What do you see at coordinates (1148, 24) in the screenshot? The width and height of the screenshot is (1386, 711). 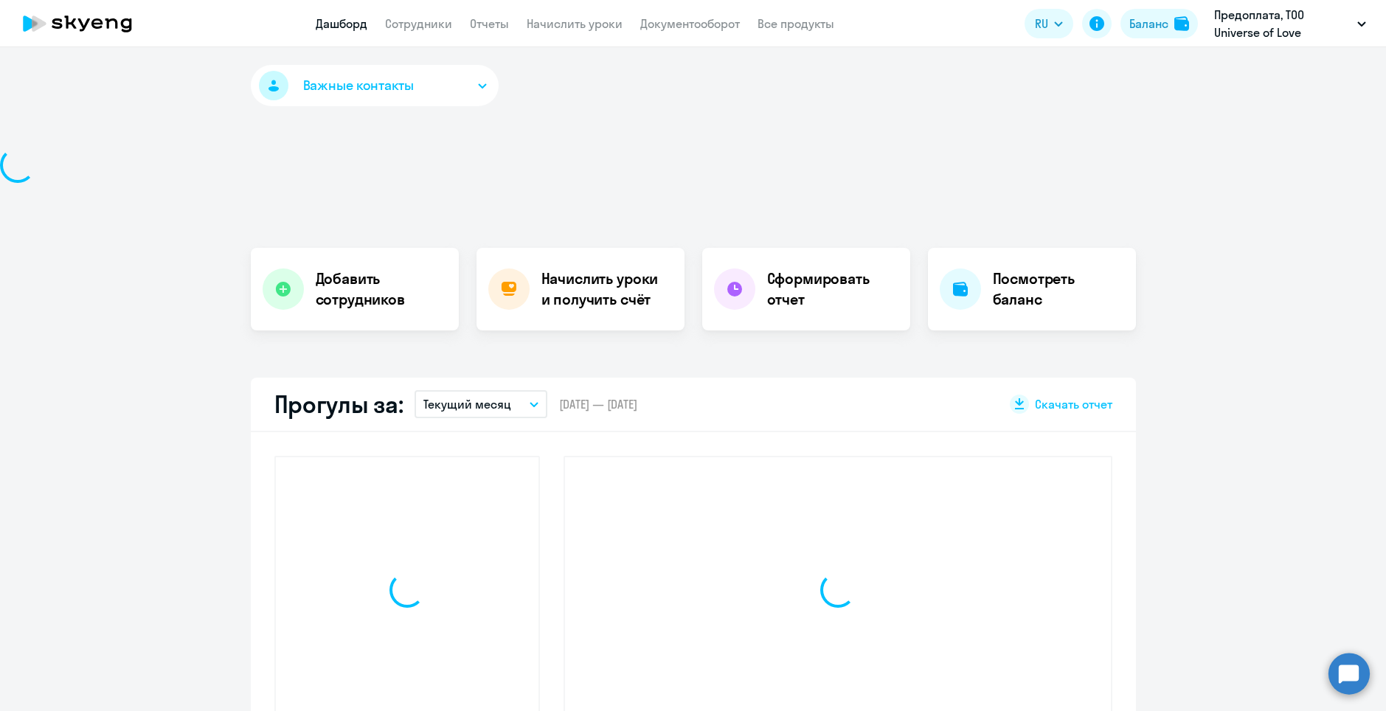 I see `div: Баланс` at bounding box center [1148, 24].